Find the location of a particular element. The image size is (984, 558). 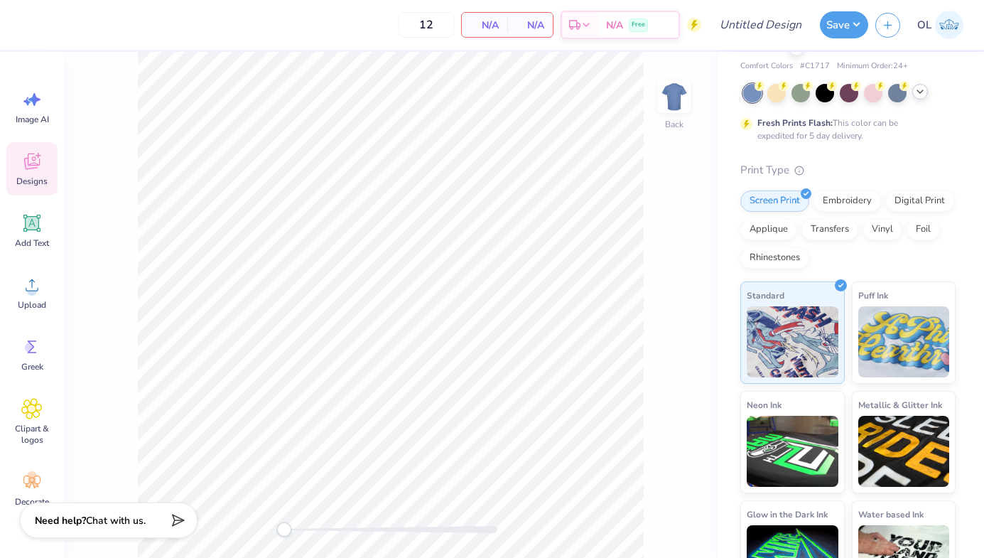

strong: Fresh Prints Flash: is located at coordinates (795, 123).